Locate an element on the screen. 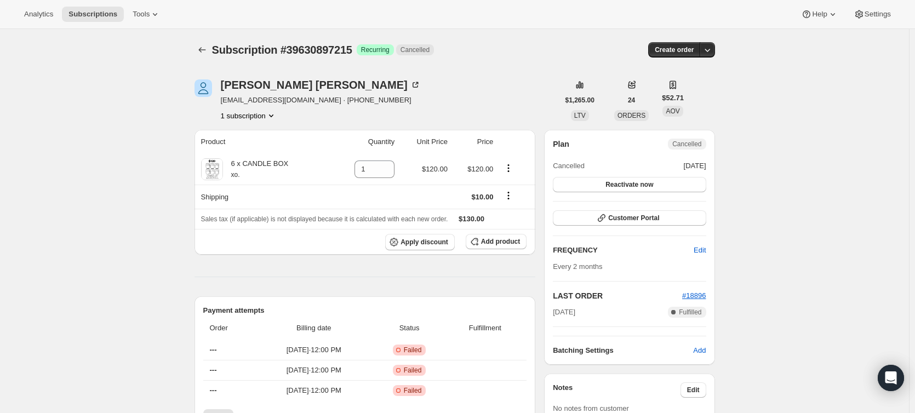 This screenshot has width=915, height=413. h2: LAST ORDER is located at coordinates (618, 296).